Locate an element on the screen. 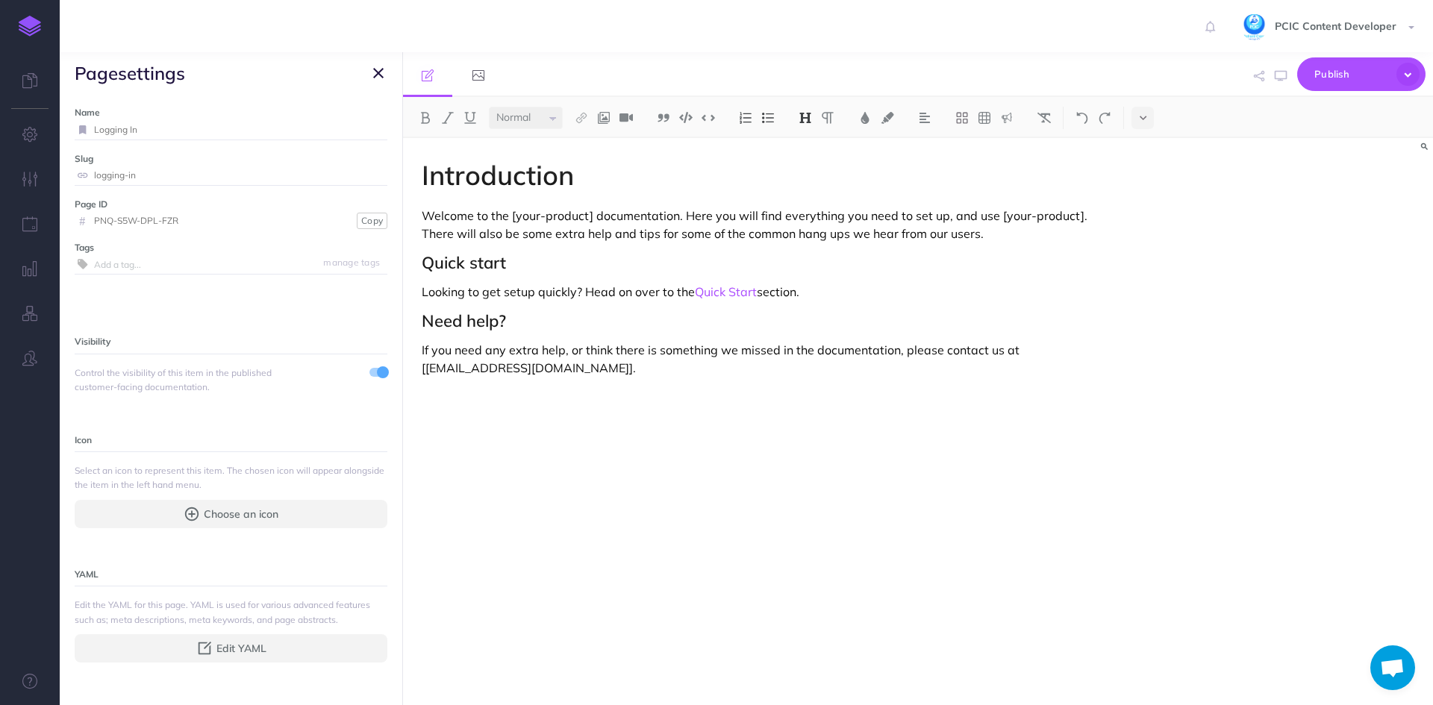 This screenshot has width=1433, height=705. small: Visibility is located at coordinates (93, 341).